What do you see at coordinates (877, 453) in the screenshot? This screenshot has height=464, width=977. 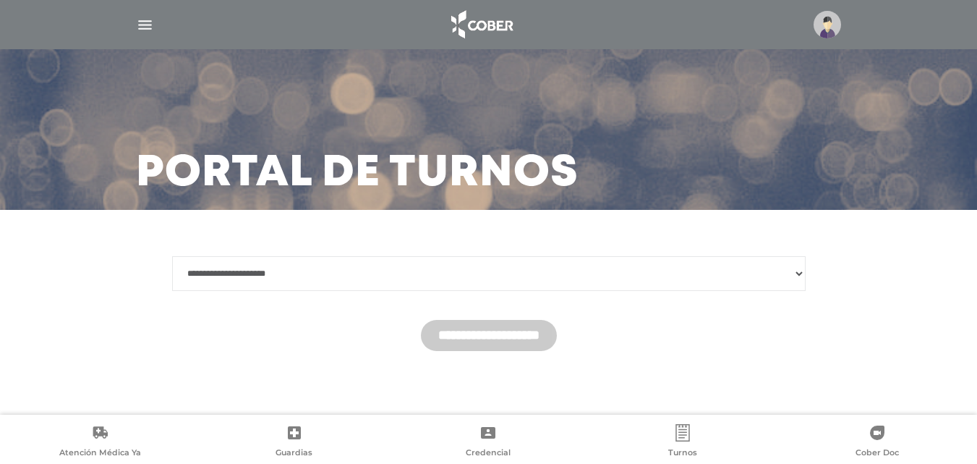 I see `span: Cober Doc` at bounding box center [877, 453].